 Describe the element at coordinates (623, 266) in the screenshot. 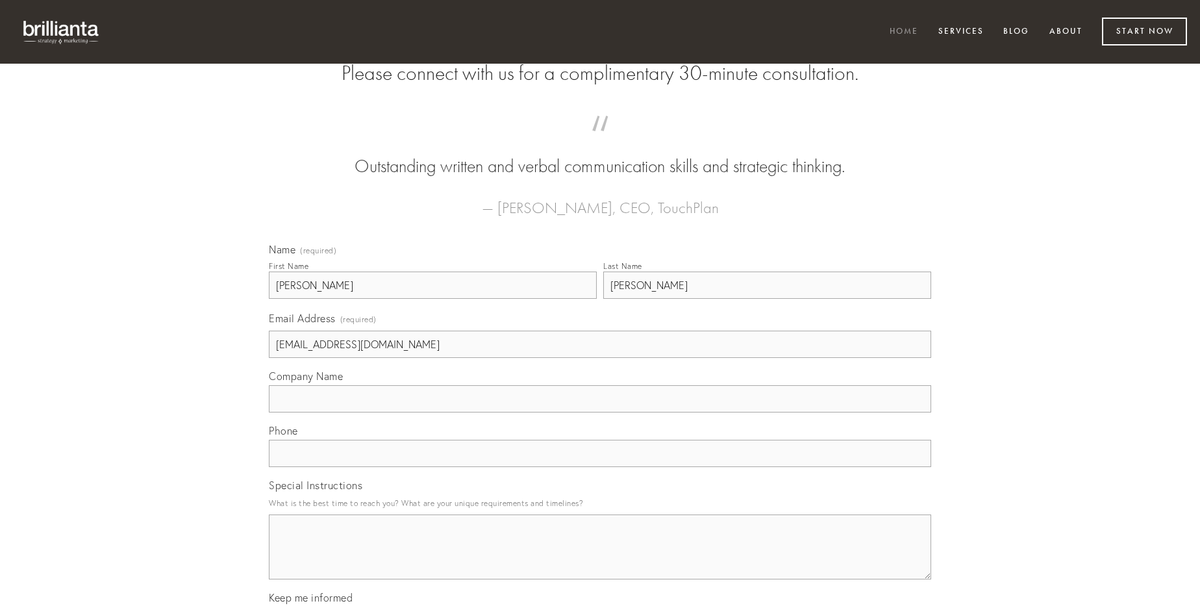

I see `div: Last Name` at that location.